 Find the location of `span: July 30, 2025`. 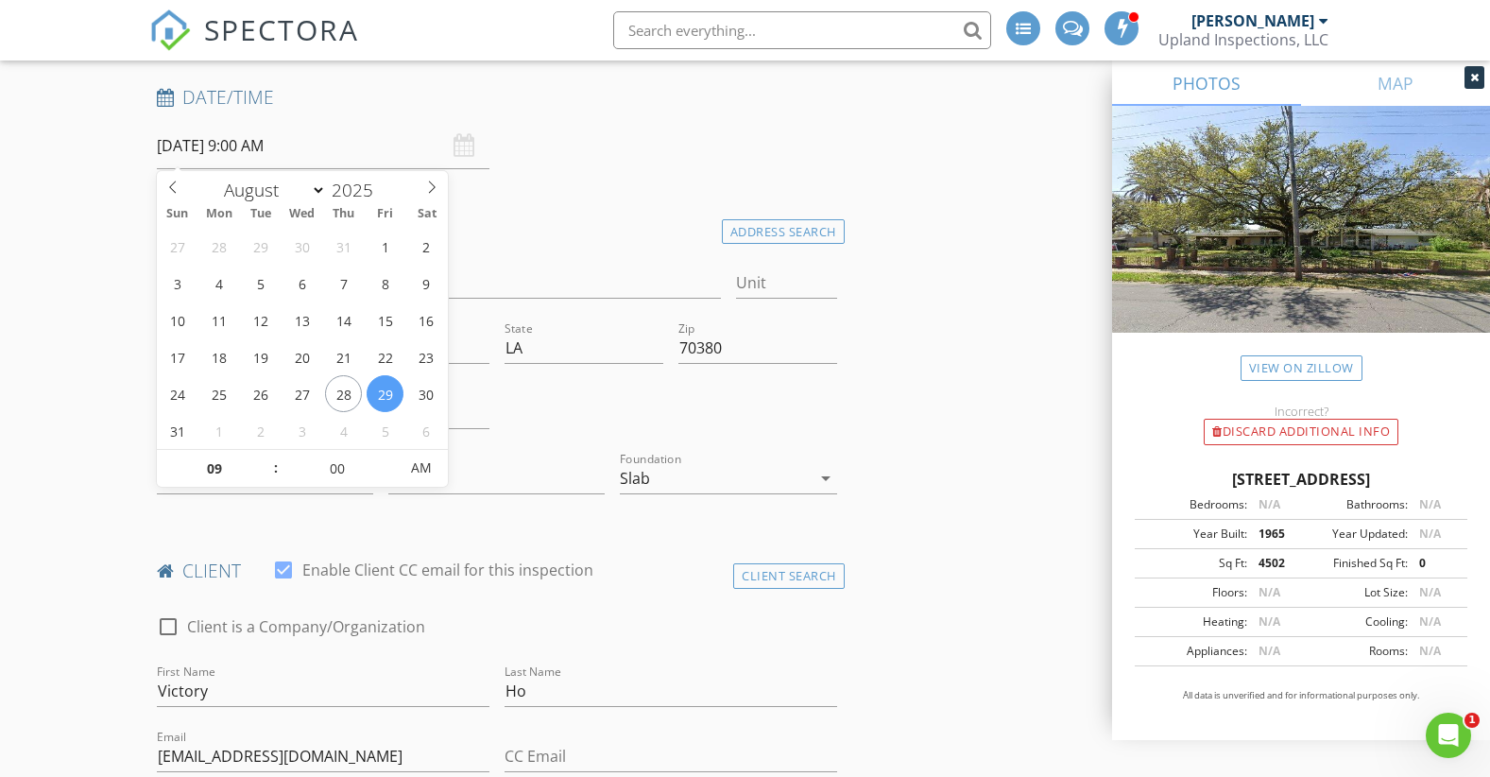

span: July 30, 2025 is located at coordinates (301, 246).